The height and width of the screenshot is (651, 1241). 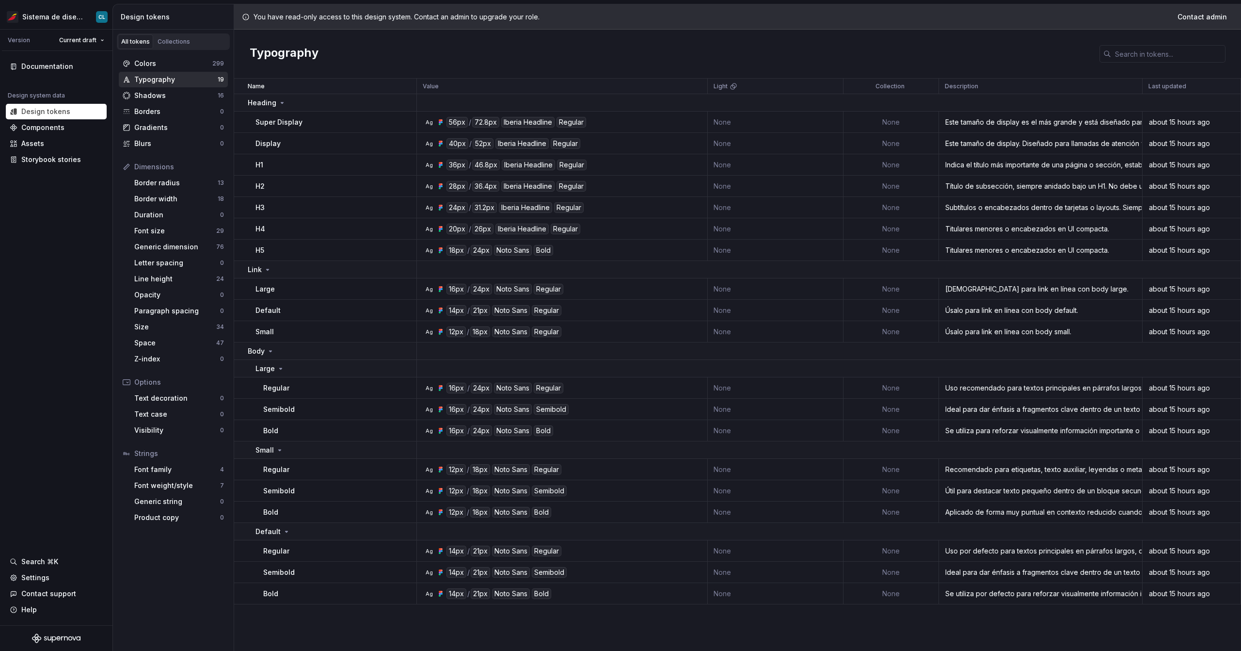 I want to click on a: Design tokens, so click(x=56, y=112).